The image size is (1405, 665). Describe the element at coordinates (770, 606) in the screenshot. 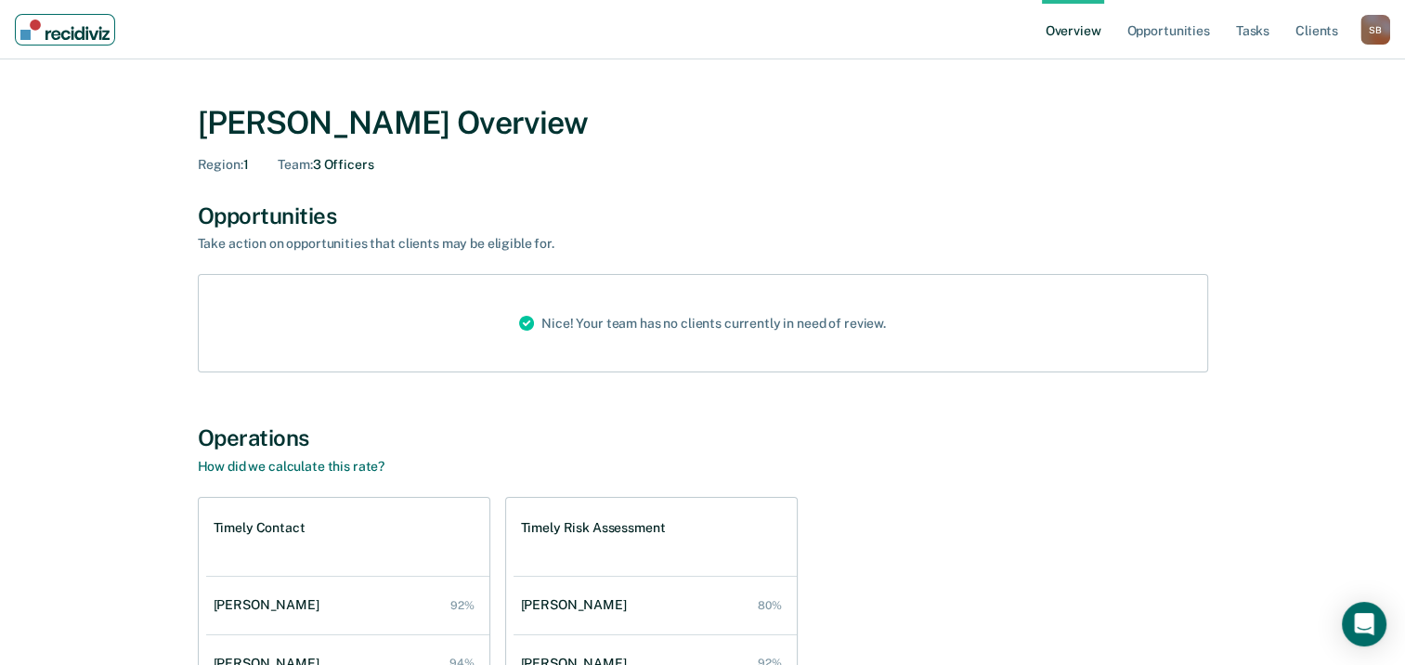

I see `div: 80%` at that location.